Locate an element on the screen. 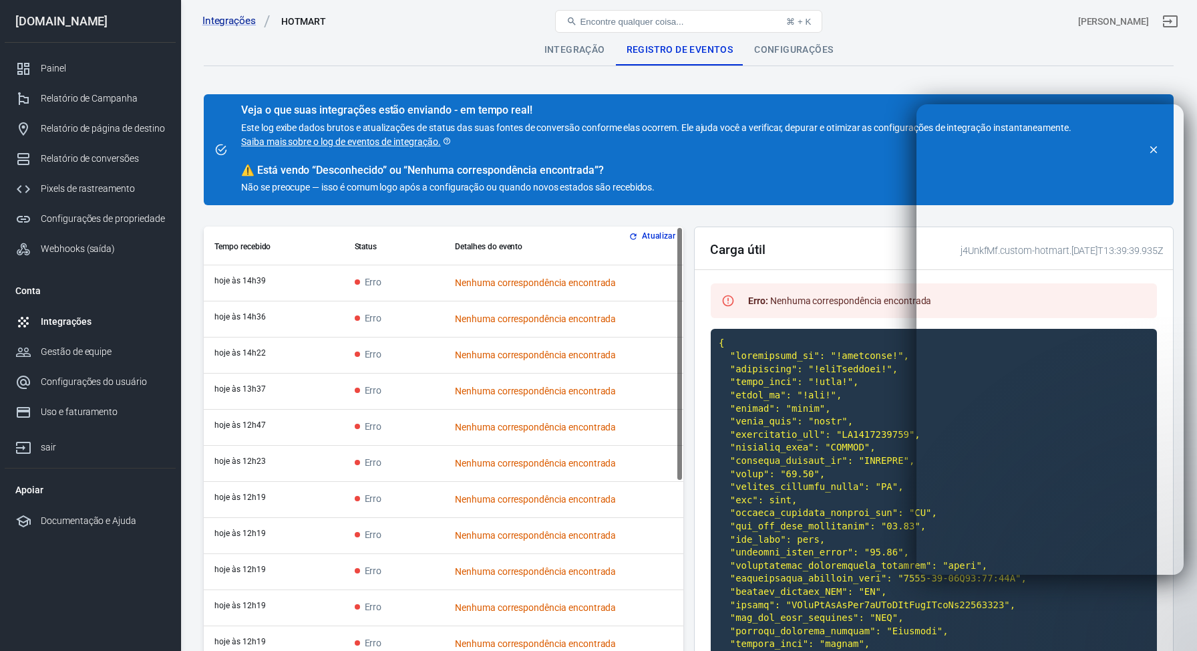  font: Detalhes do evento is located at coordinates (488, 246).